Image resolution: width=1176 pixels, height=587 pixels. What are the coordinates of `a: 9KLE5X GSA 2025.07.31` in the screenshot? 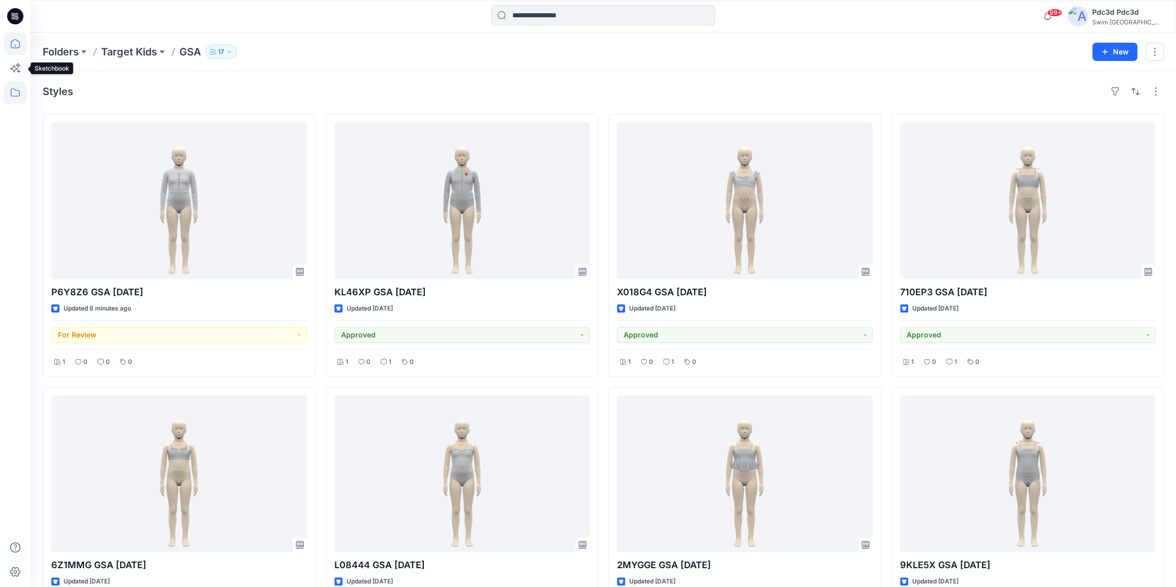 It's located at (1028, 474).